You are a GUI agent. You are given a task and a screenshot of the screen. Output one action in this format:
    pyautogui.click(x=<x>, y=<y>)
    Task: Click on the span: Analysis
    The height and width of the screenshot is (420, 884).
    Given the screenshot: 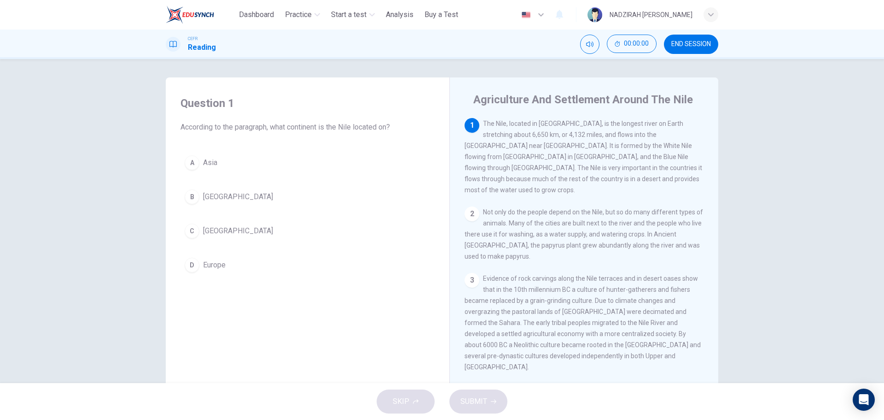 What is the action you would take?
    pyautogui.click(x=400, y=15)
    